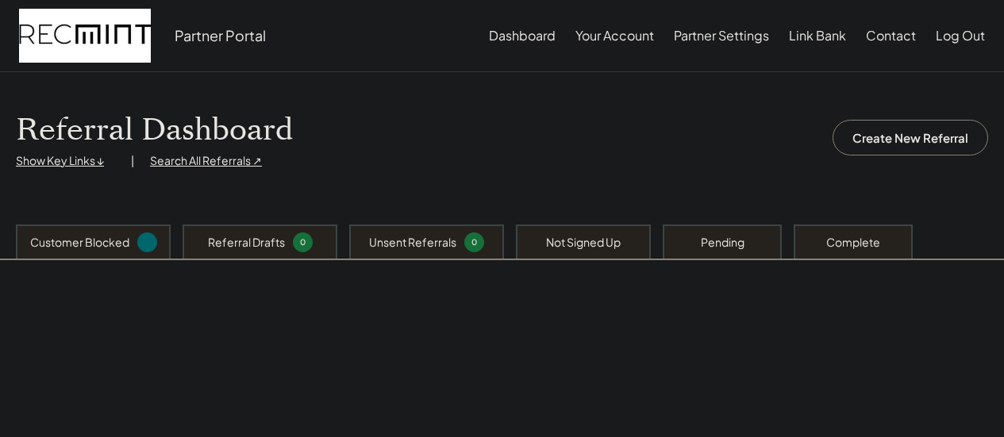 The image size is (1004, 437). What do you see at coordinates (65, 161) in the screenshot?
I see `div: Show Key Links ↓` at bounding box center [65, 161].